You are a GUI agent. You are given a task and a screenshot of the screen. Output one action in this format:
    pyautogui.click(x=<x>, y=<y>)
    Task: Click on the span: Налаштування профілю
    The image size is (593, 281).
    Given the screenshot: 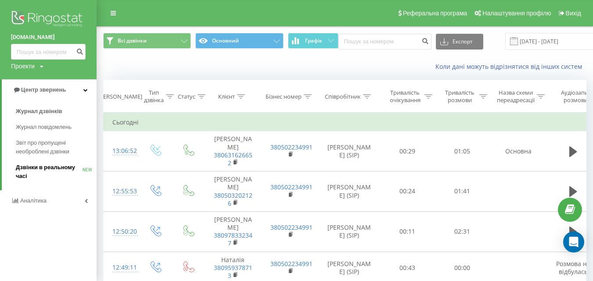 What is the action you would take?
    pyautogui.click(x=516, y=13)
    